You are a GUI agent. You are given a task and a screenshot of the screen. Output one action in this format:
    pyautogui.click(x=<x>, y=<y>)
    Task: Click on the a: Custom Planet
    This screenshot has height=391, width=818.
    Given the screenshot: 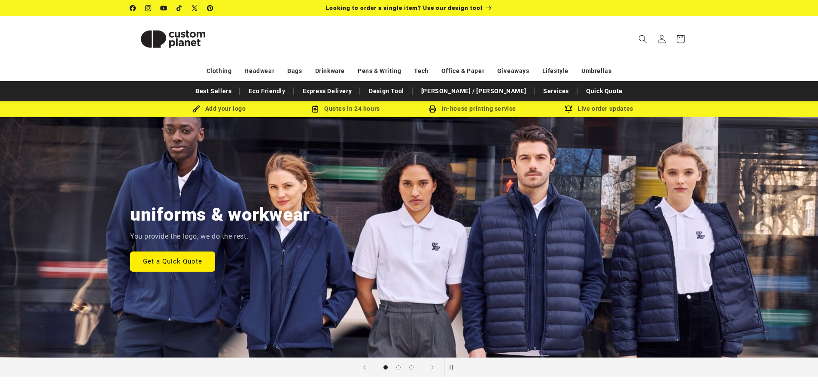 What is the action you would take?
    pyautogui.click(x=173, y=39)
    